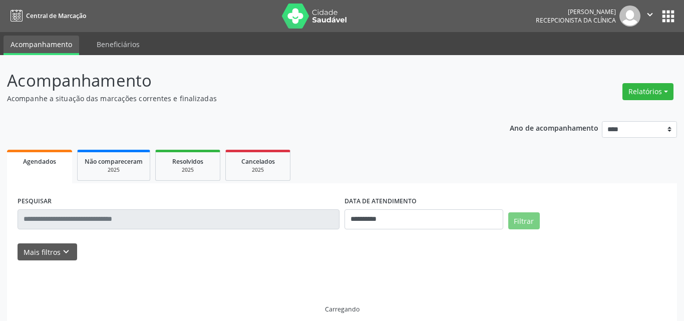 This screenshot has height=321, width=684. Describe the element at coordinates (114, 161) in the screenshot. I see `span: Não compareceram` at that location.